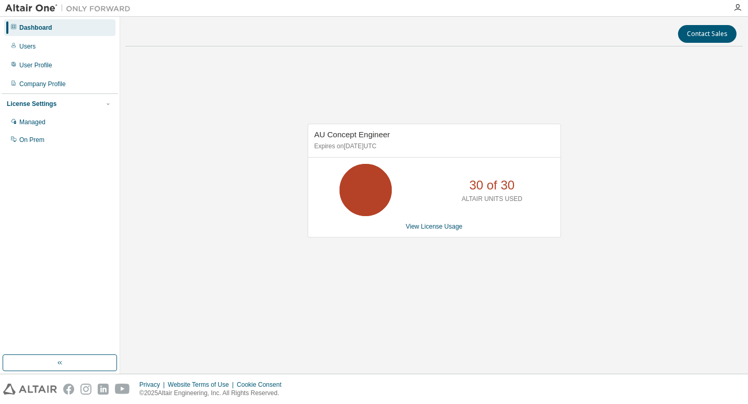 The width and height of the screenshot is (748, 404). I want to click on button: Contact Sales, so click(708, 34).